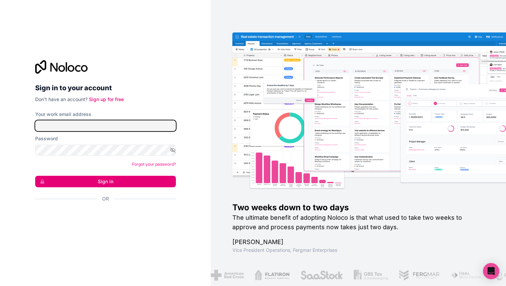 This screenshot has width=506, height=286. What do you see at coordinates (106, 88) in the screenshot?
I see `h2: Sign in to your account` at bounding box center [106, 88].